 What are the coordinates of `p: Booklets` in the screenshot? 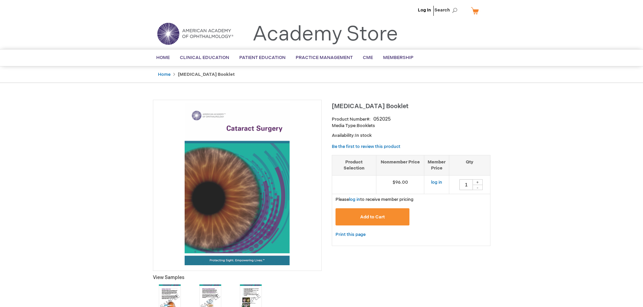 It's located at (411, 126).